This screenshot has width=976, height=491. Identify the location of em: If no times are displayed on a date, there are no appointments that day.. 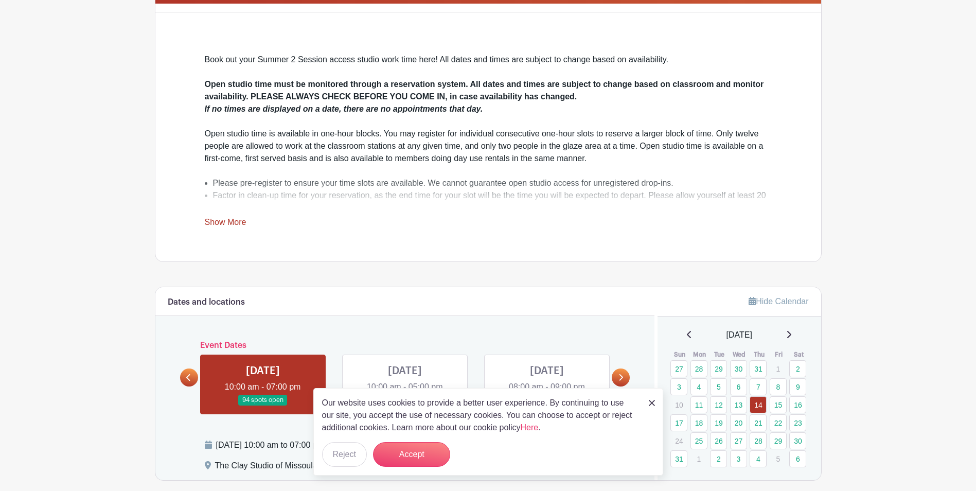
(344, 109).